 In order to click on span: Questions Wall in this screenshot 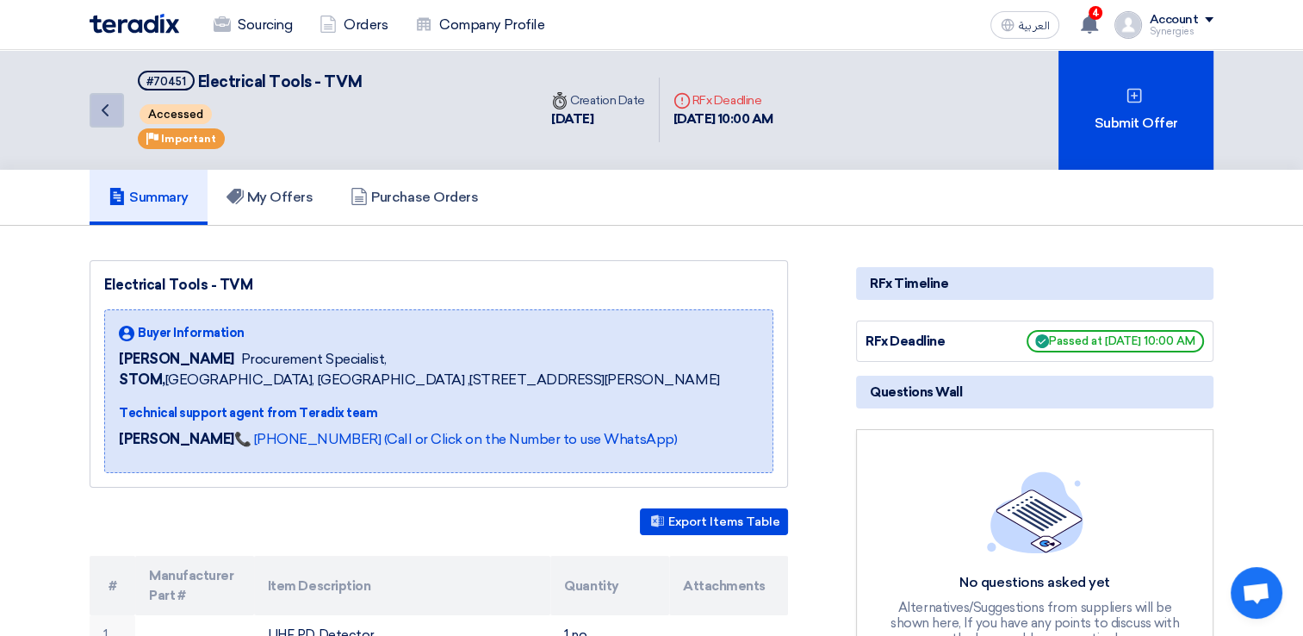, I will do `click(916, 392)`.